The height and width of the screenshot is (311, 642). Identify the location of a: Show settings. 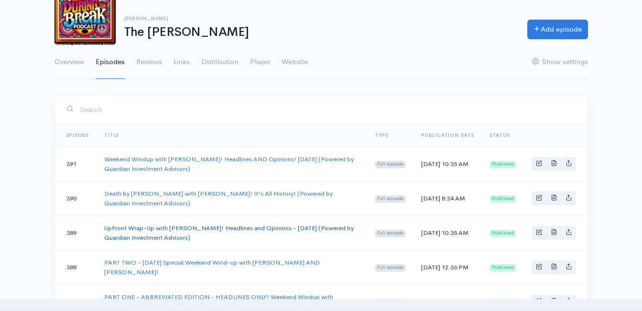
(560, 62).